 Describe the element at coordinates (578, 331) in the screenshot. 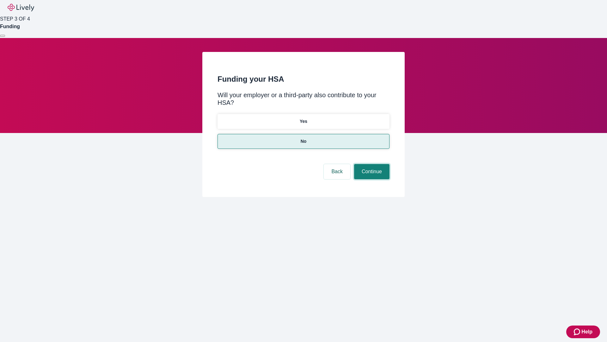

I see `svg: Zendesk support icon` at that location.